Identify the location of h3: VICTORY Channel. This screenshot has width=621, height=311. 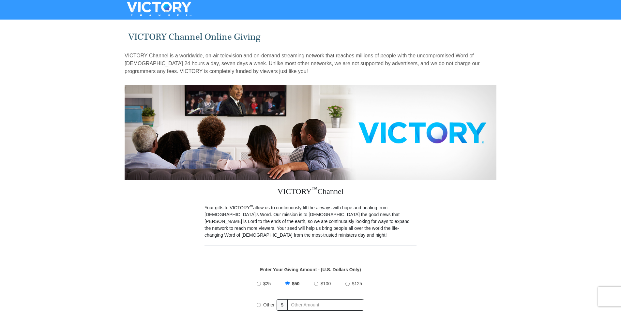
(311, 193).